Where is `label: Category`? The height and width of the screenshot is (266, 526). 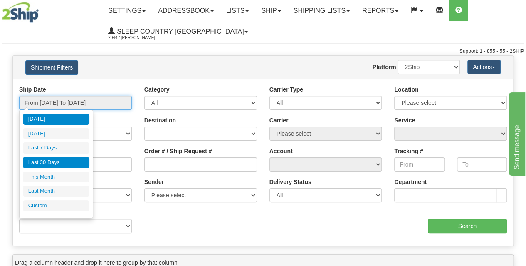
label: Category is located at coordinates (157, 89).